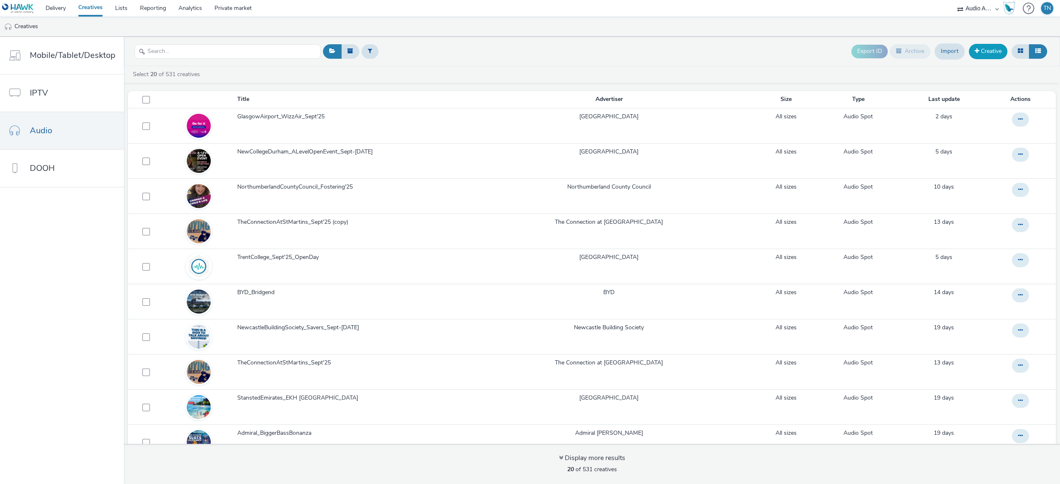  Describe the element at coordinates (1009, 8) in the screenshot. I see `img: Hawk Academy` at that location.